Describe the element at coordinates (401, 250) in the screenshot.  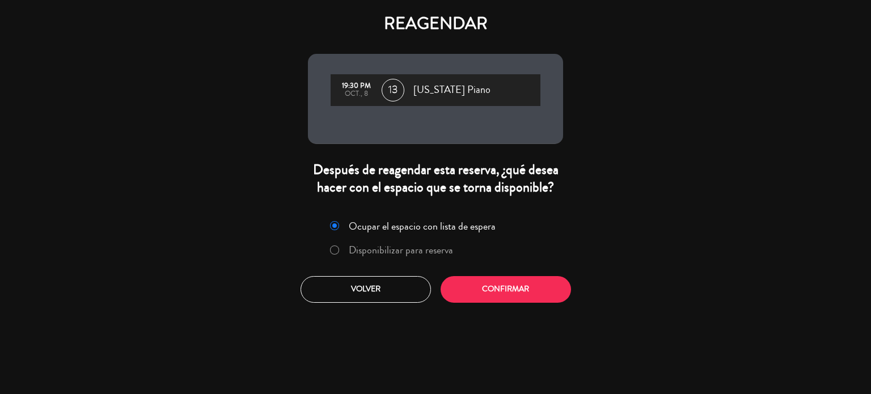
I see `label: Disponibilizar para reserva` at that location.